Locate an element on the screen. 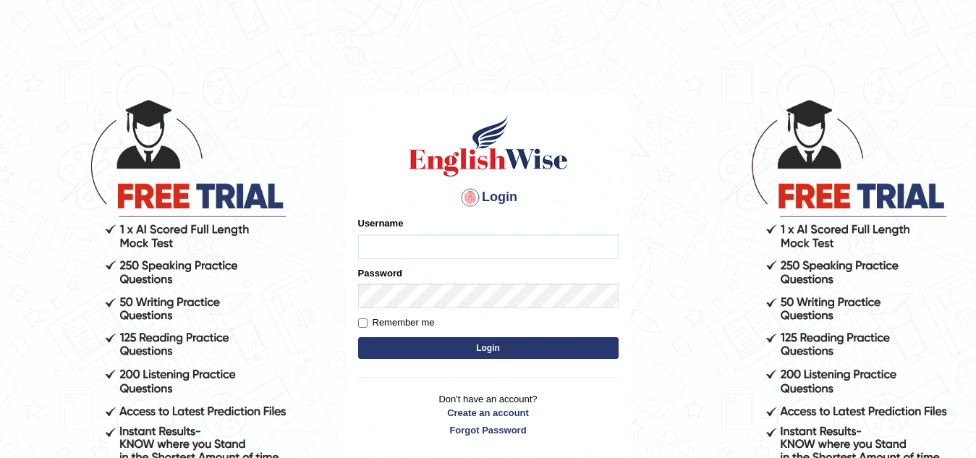 This screenshot has width=976, height=458. a: Create an account is located at coordinates (488, 412).